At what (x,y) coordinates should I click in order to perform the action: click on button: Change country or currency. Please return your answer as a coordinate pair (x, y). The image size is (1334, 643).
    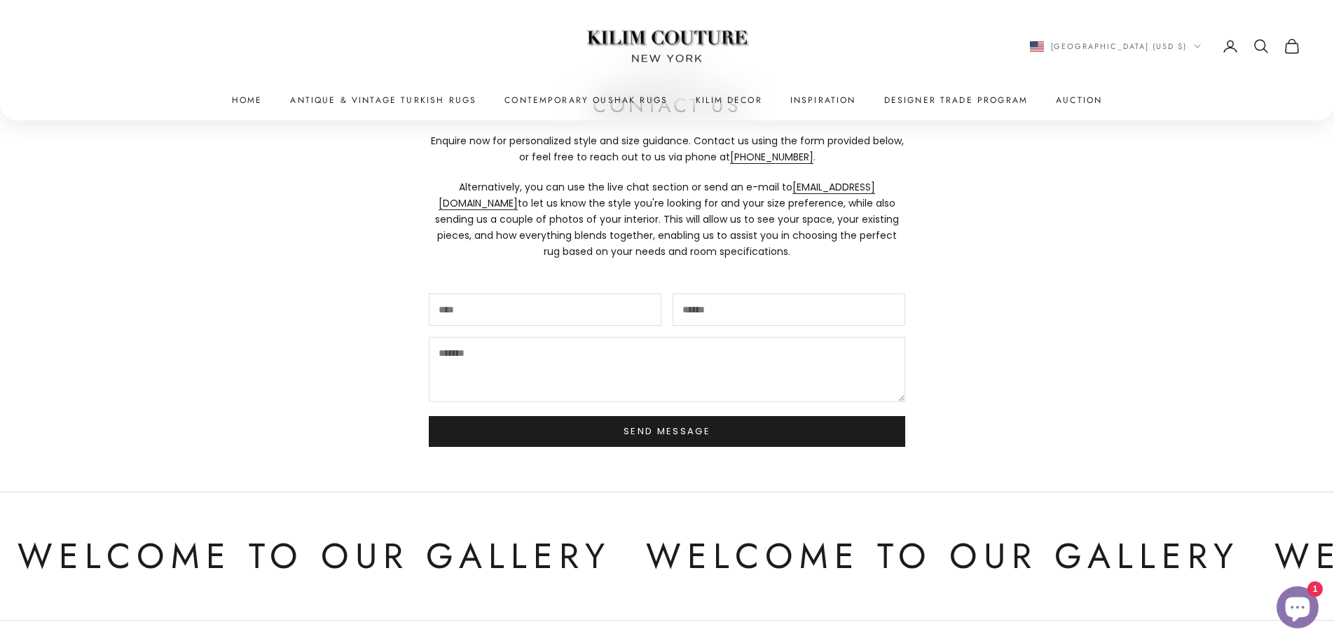
    Looking at the image, I should click on (1115, 46).